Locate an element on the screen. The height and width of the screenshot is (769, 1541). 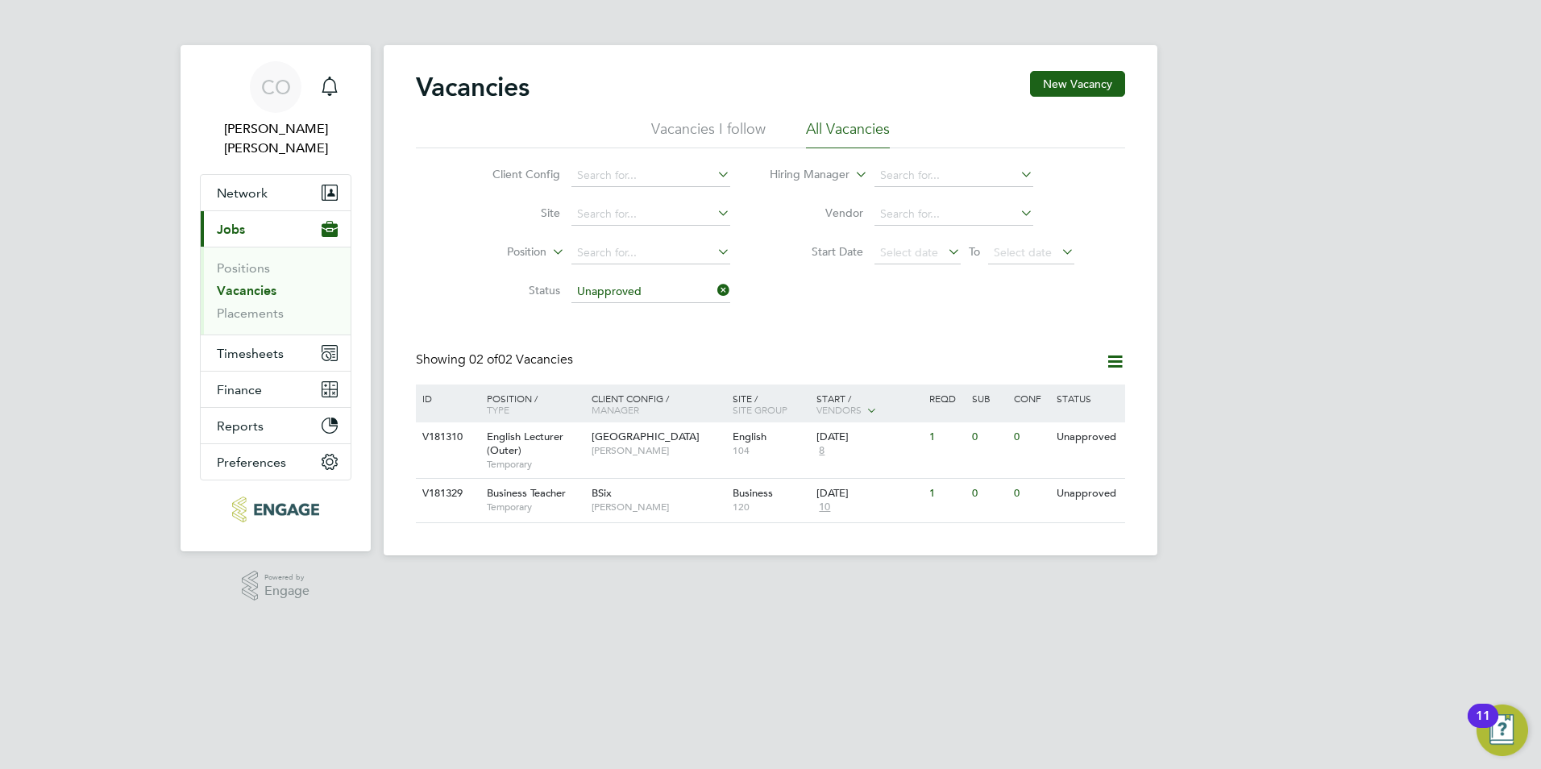
button: Jobs is located at coordinates (276, 229).